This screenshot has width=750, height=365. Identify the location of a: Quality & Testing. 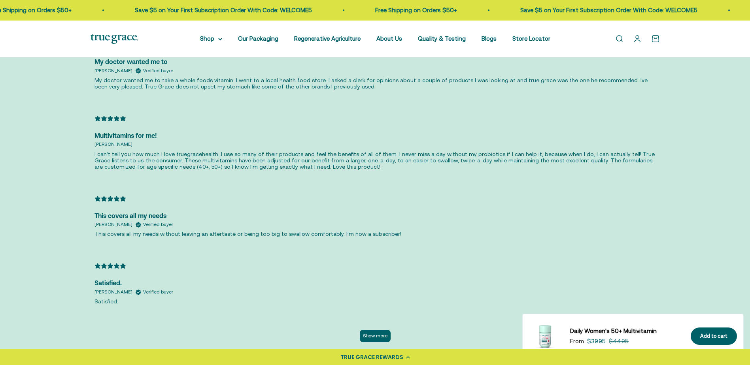
(442, 38).